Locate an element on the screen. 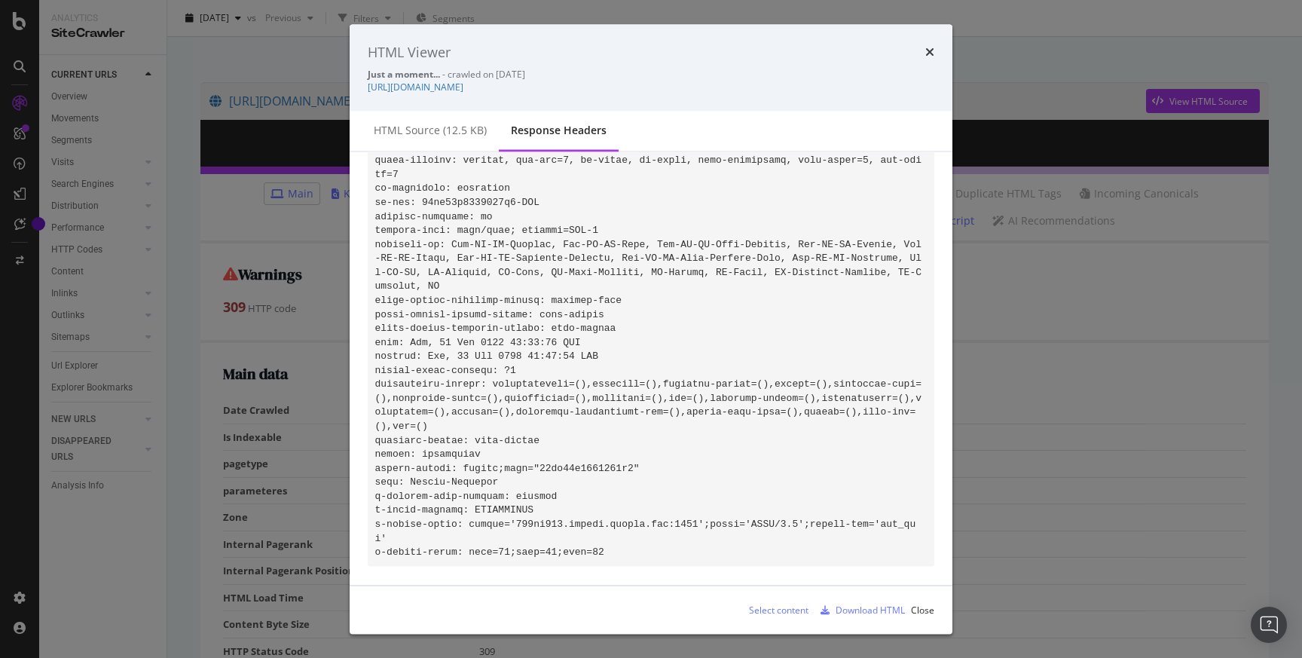  div: times is located at coordinates (930, 52).